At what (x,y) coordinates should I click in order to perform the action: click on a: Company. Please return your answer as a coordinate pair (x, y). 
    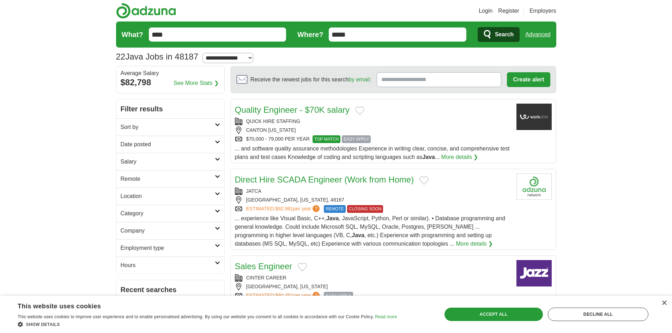
    Looking at the image, I should click on (170, 231).